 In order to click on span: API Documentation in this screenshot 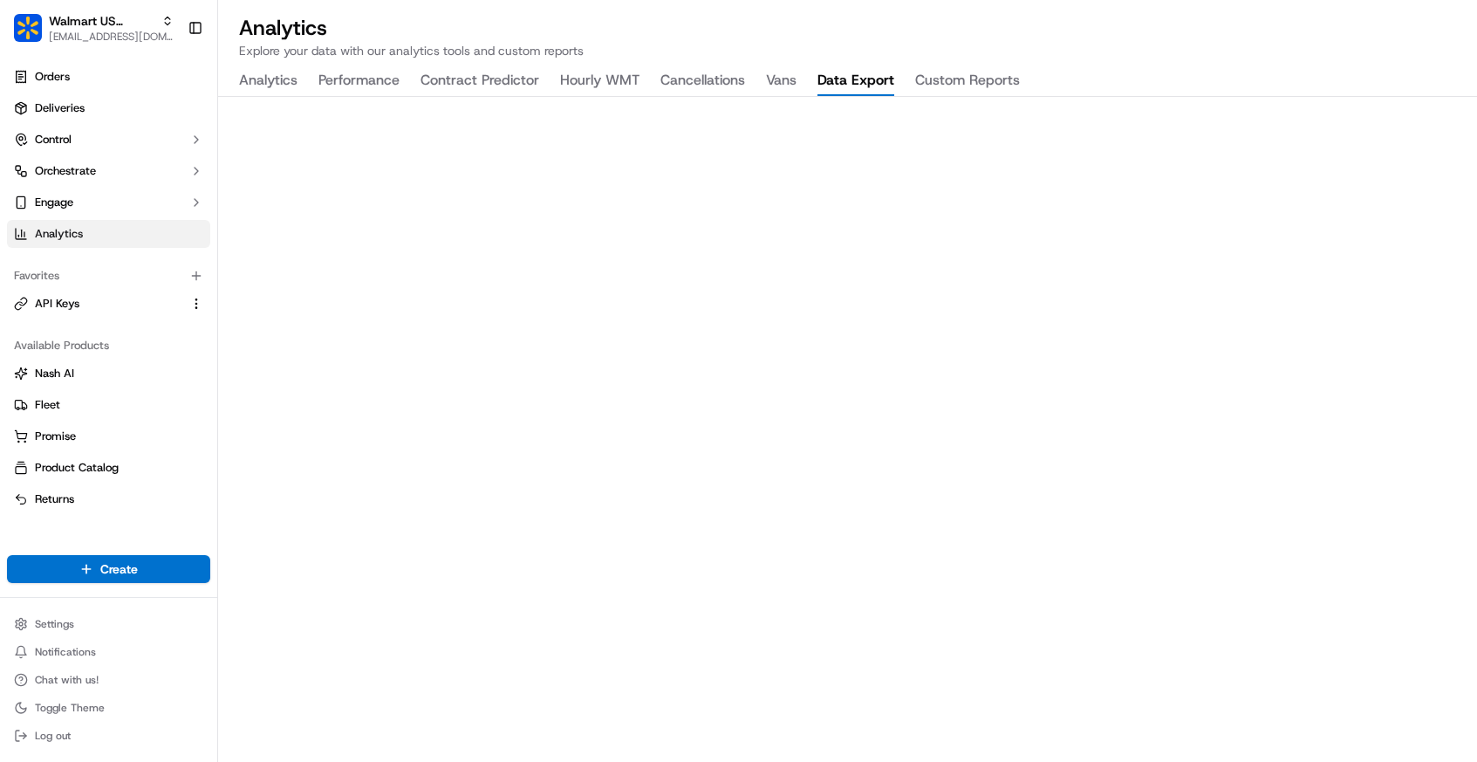, I will do `click(222, 262)`.